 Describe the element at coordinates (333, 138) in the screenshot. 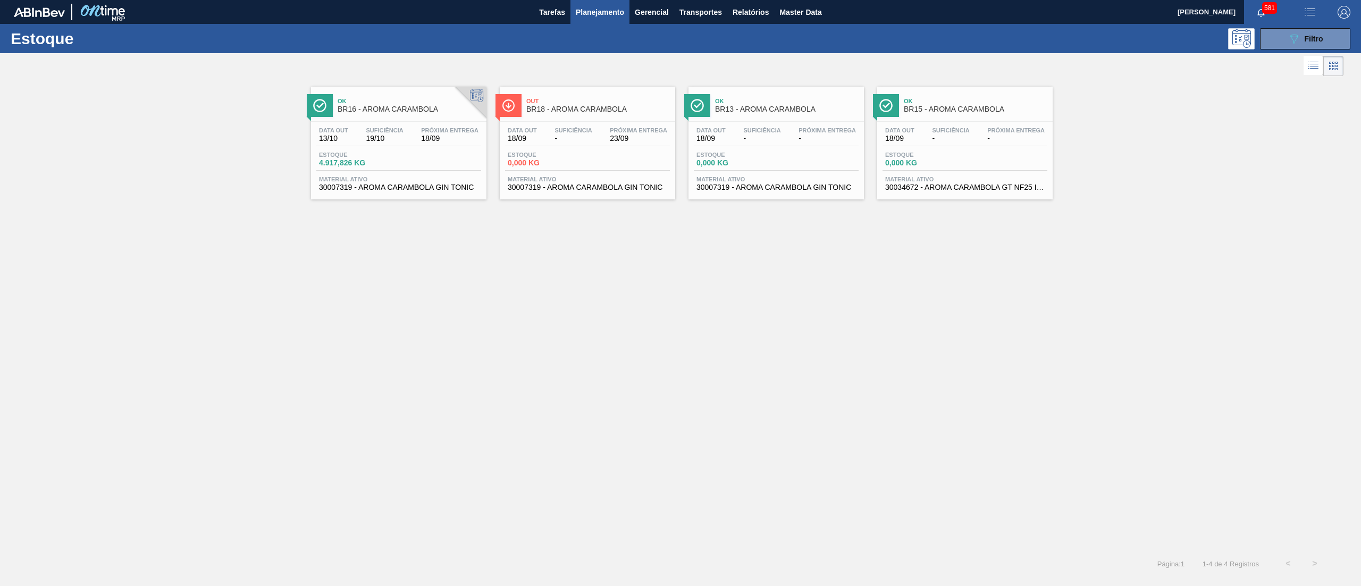

I see `span: 13/10` at that location.